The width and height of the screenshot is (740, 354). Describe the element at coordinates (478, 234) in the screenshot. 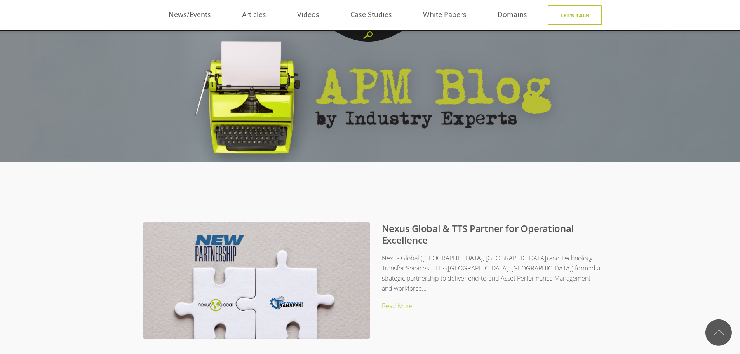

I see `a: Nexus Global & TTS Partner for Operational Excellence` at that location.